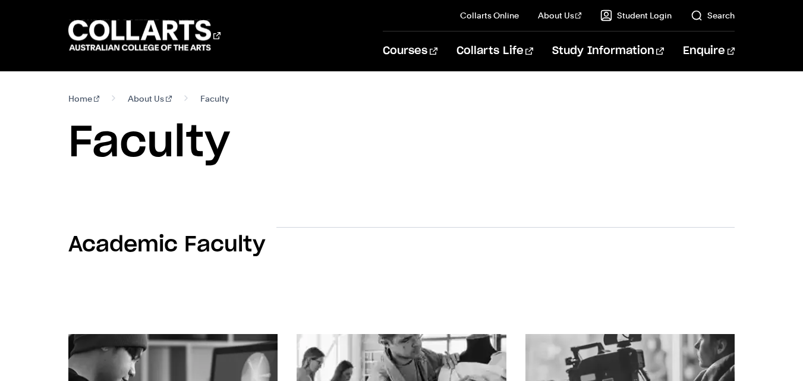 The height and width of the screenshot is (381, 803). Describe the element at coordinates (708, 51) in the screenshot. I see `a: Enquire` at that location.